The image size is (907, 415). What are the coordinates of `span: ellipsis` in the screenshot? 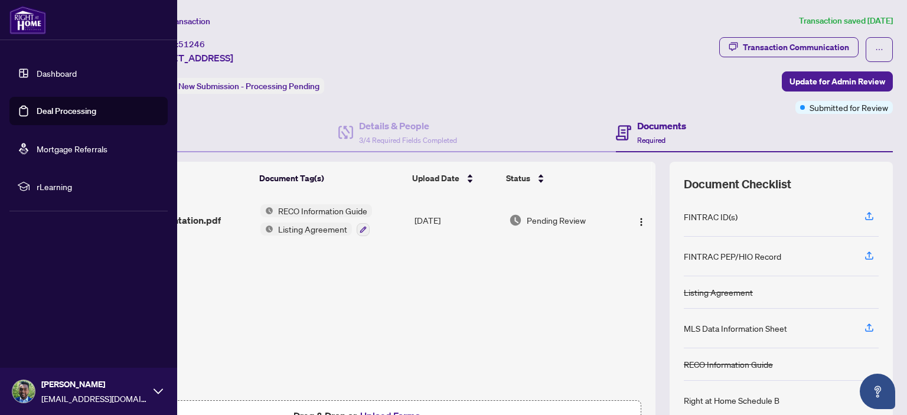 It's located at (880, 50).